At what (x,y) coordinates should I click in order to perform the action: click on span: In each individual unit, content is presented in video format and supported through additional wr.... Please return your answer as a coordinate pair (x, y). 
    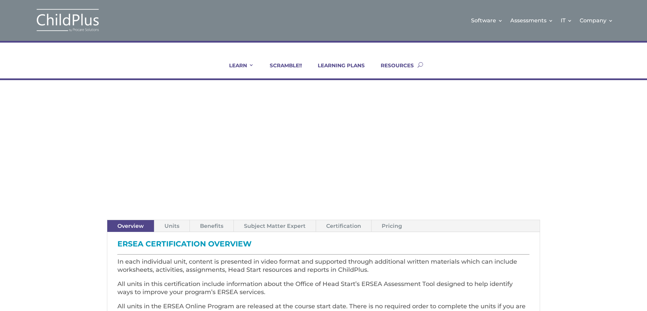
    Looking at the image, I should click on (317, 266).